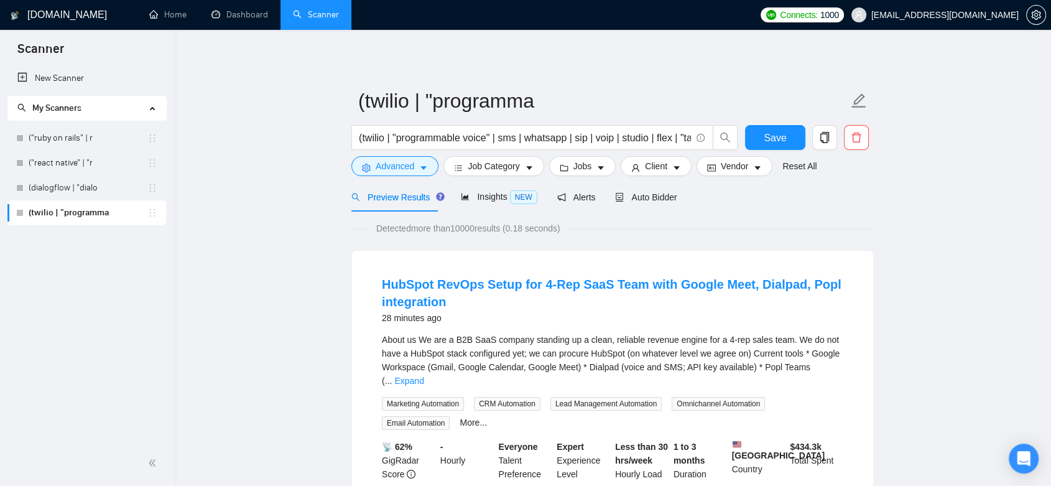 The width and height of the screenshot is (1051, 486). What do you see at coordinates (817, 460) in the screenshot?
I see `div: Total Spent` at bounding box center [817, 460].